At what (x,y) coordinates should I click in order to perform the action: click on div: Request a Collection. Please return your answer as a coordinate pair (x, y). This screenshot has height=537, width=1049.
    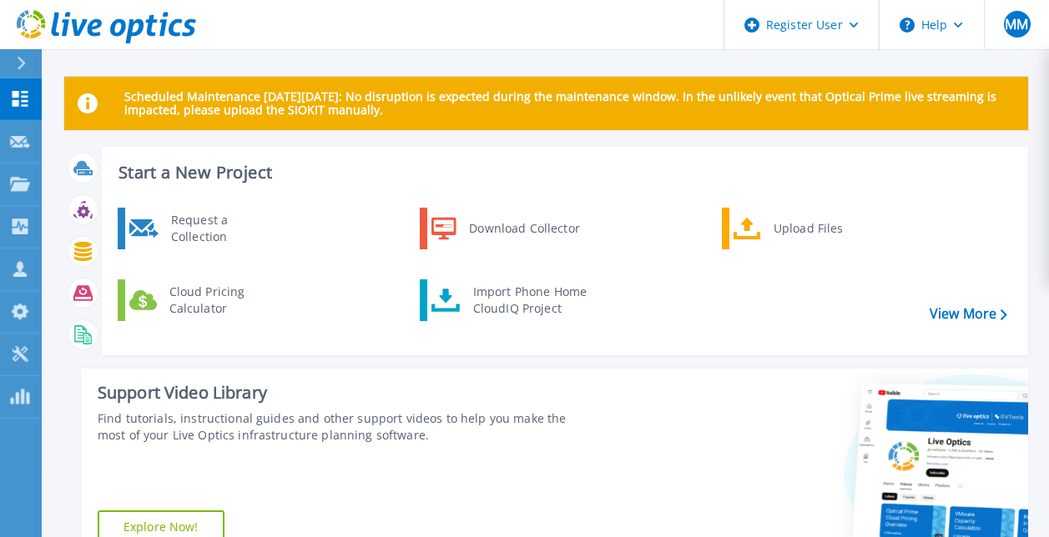
    Looking at the image, I should click on (224, 229).